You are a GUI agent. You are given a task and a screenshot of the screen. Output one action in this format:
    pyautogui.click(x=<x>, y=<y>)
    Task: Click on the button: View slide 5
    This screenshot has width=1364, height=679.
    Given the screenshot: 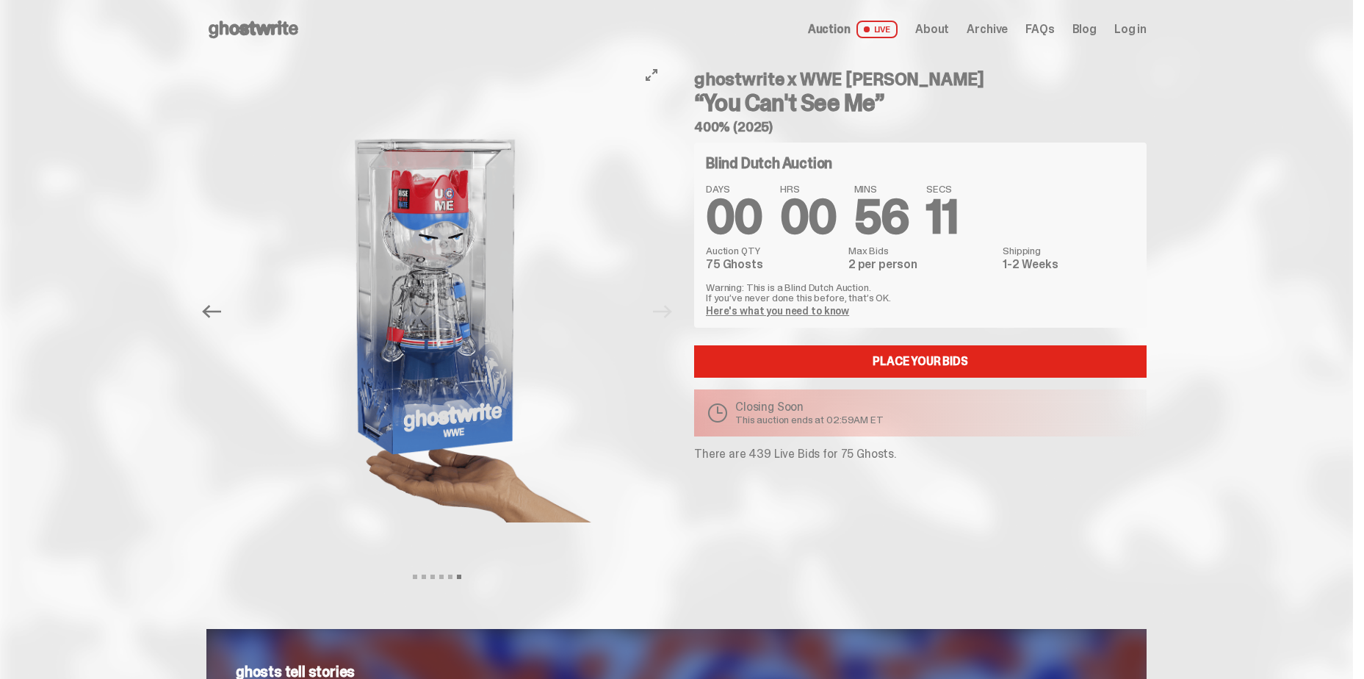 What is the action you would take?
    pyautogui.click(x=450, y=576)
    